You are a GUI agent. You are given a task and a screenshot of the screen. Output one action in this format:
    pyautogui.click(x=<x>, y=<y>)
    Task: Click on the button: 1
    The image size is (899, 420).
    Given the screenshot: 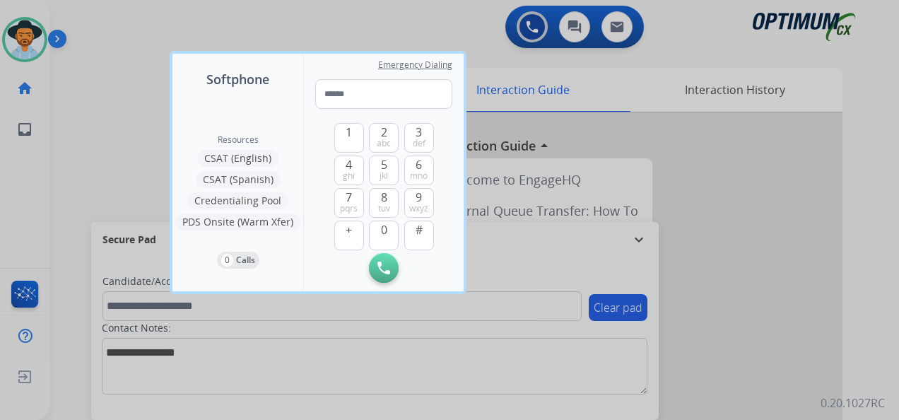 What is the action you would take?
    pyautogui.click(x=349, y=138)
    